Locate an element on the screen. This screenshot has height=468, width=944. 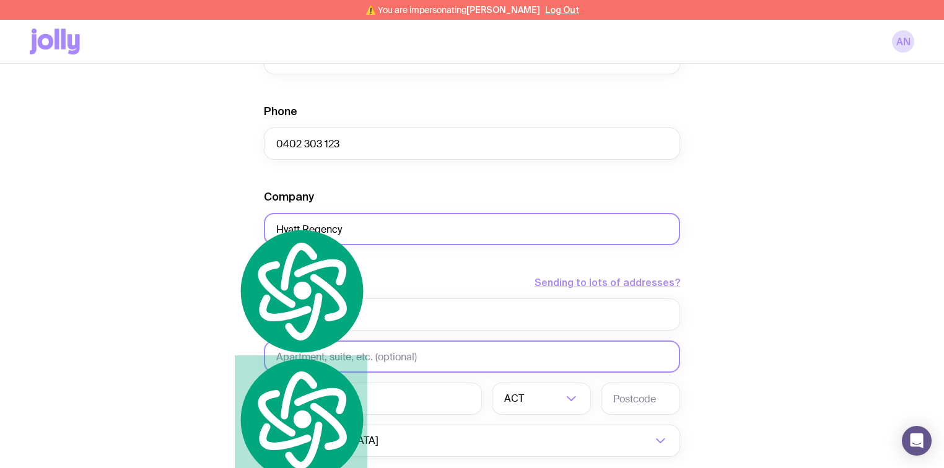
img: logo.svg is located at coordinates (301, 291).